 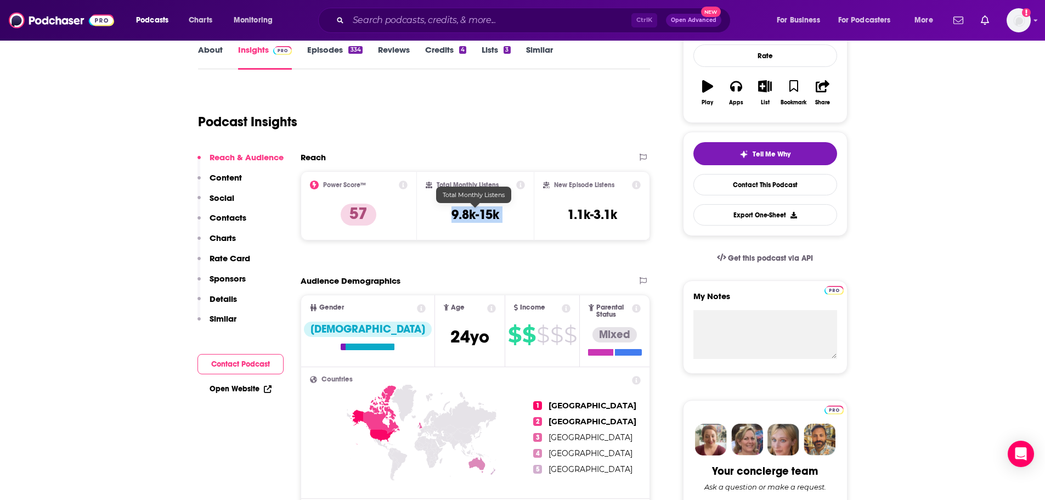 What do you see at coordinates (537, 469) in the screenshot?
I see `span: 5` at bounding box center [537, 469].